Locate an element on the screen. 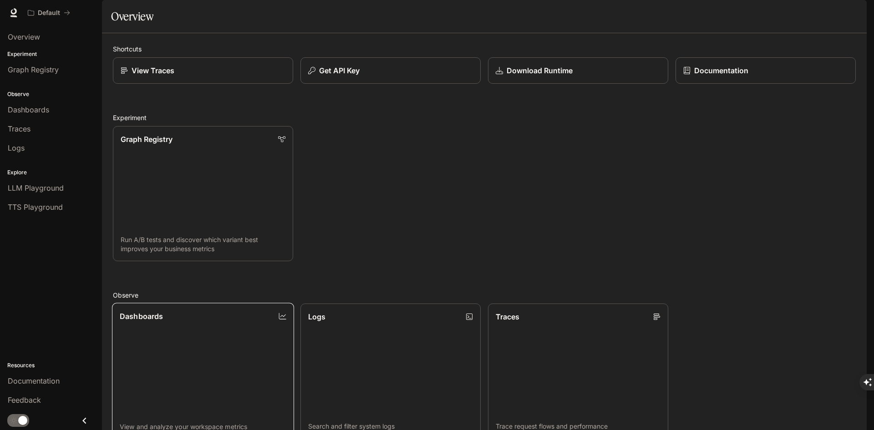 The height and width of the screenshot is (430, 874). a: Documentation is located at coordinates (766, 71).